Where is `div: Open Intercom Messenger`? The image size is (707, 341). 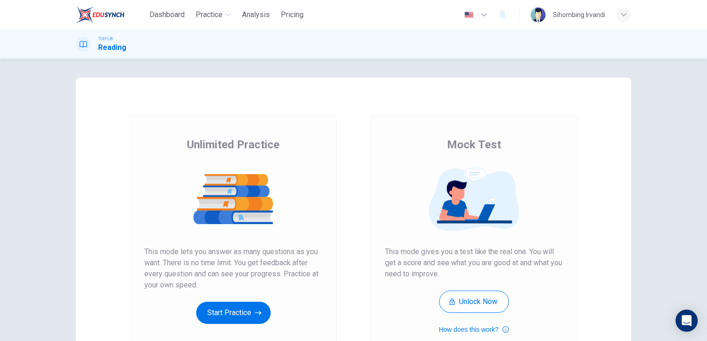
div: Open Intercom Messenger is located at coordinates (686, 321).